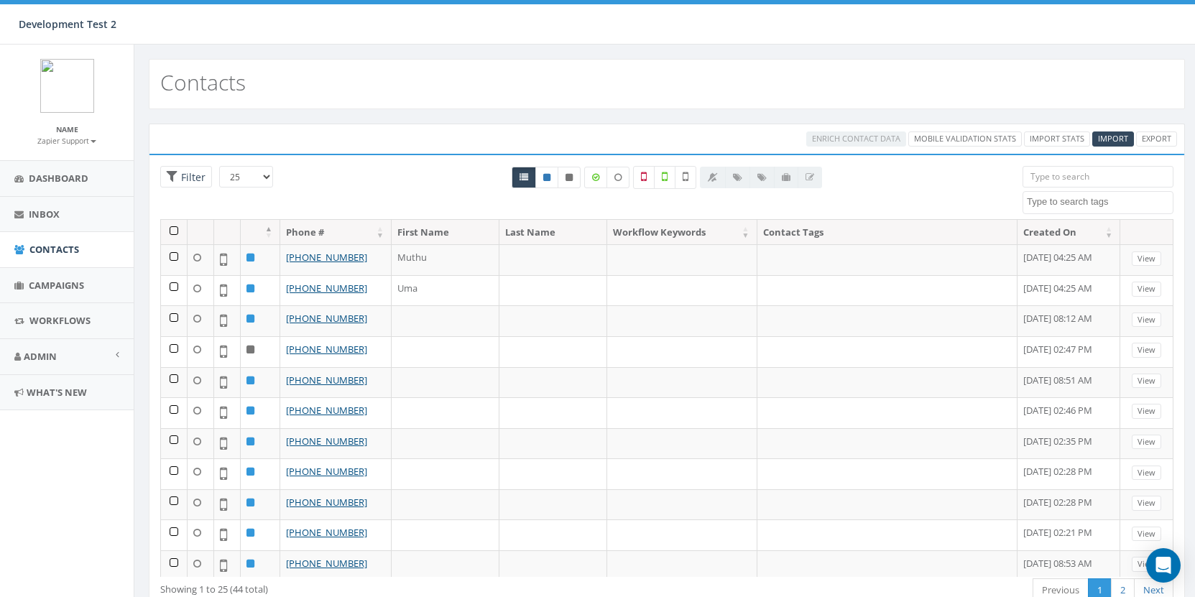 This screenshot has height=597, width=1195. Describe the element at coordinates (40, 356) in the screenshot. I see `span: Admin` at that location.